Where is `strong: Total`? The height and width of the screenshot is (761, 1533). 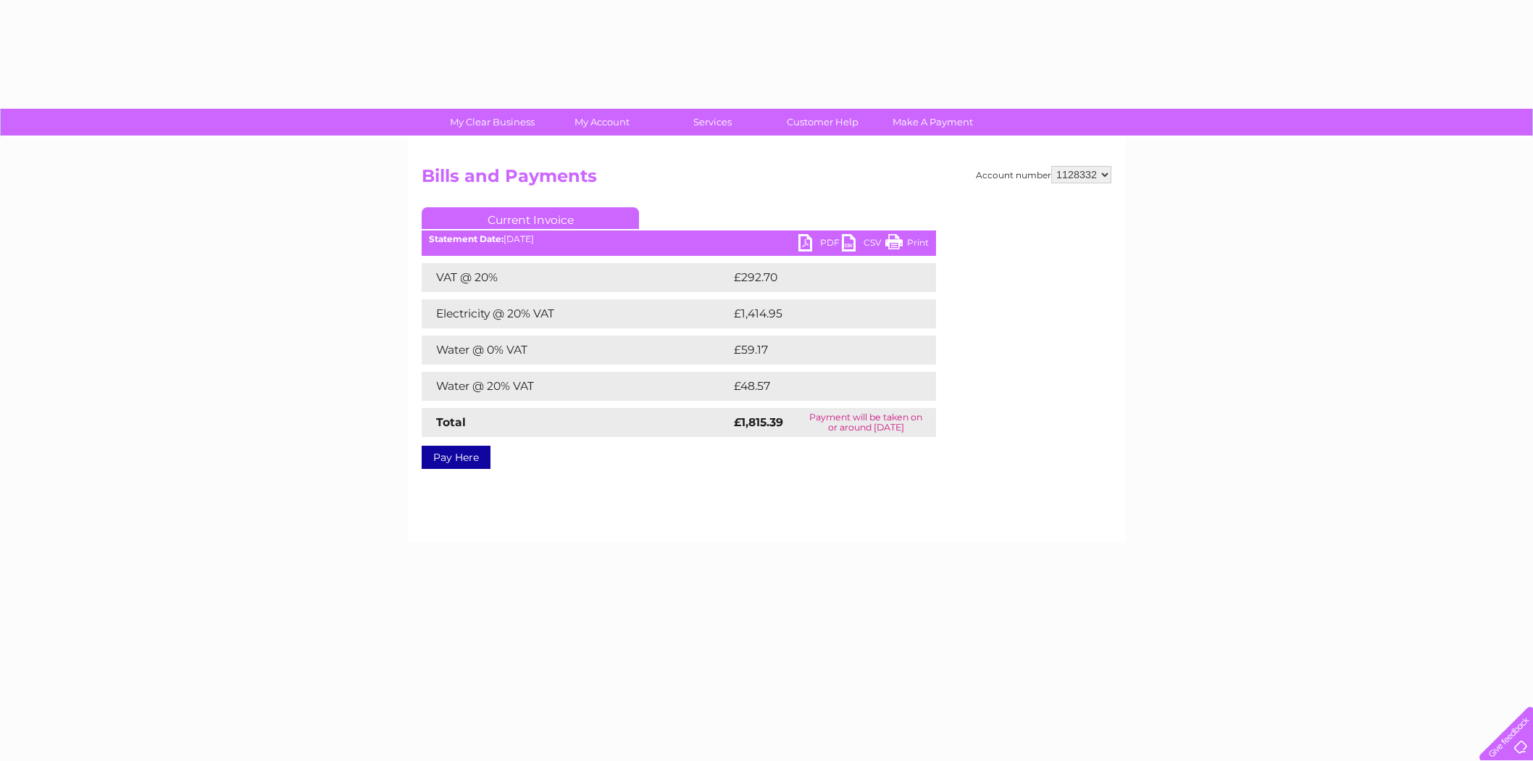
strong: Total is located at coordinates (451, 422).